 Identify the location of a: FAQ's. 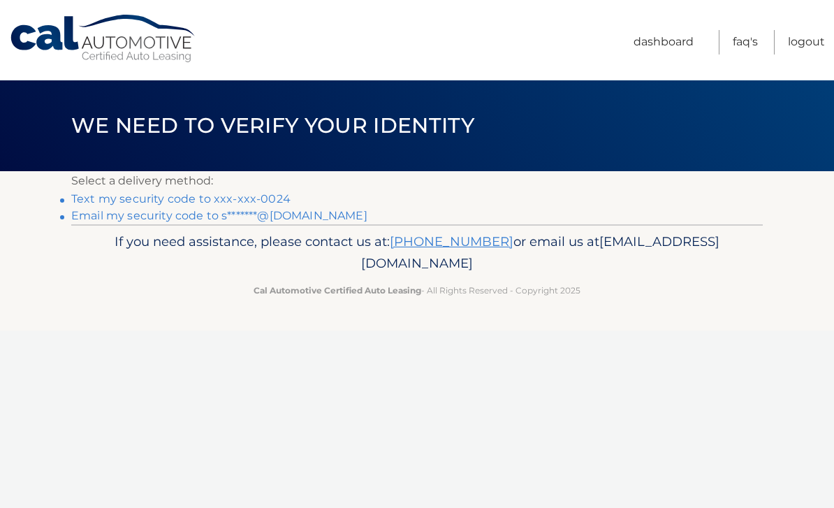
(745, 42).